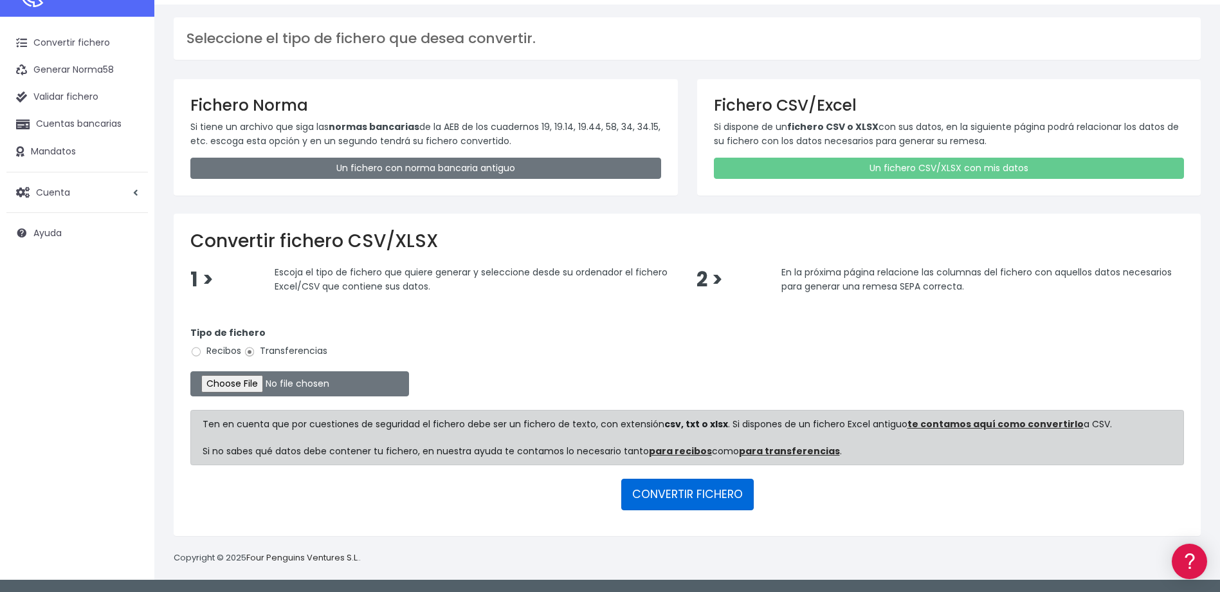  What do you see at coordinates (267, 558) in the screenshot?
I see `p: Copyright © 2025 .` at bounding box center [267, 558].